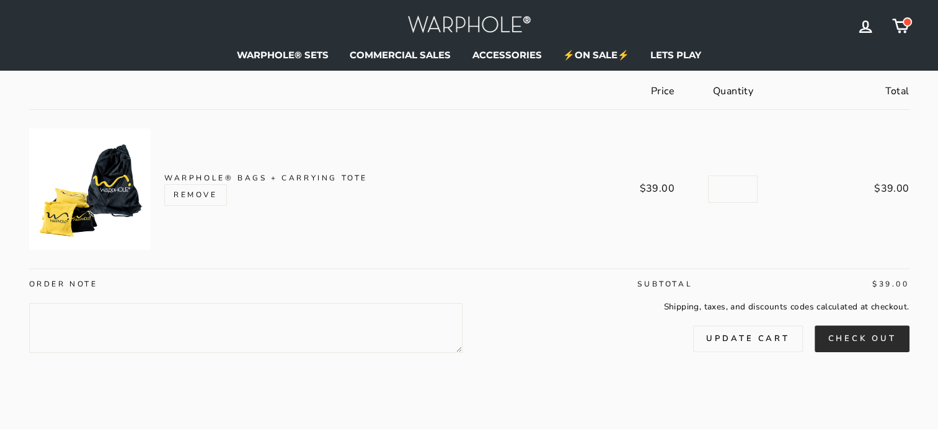 This screenshot has height=439, width=938. What do you see at coordinates (90, 189) in the screenshot?
I see `img: Warphole® Bags + Carrying Tote` at bounding box center [90, 189].